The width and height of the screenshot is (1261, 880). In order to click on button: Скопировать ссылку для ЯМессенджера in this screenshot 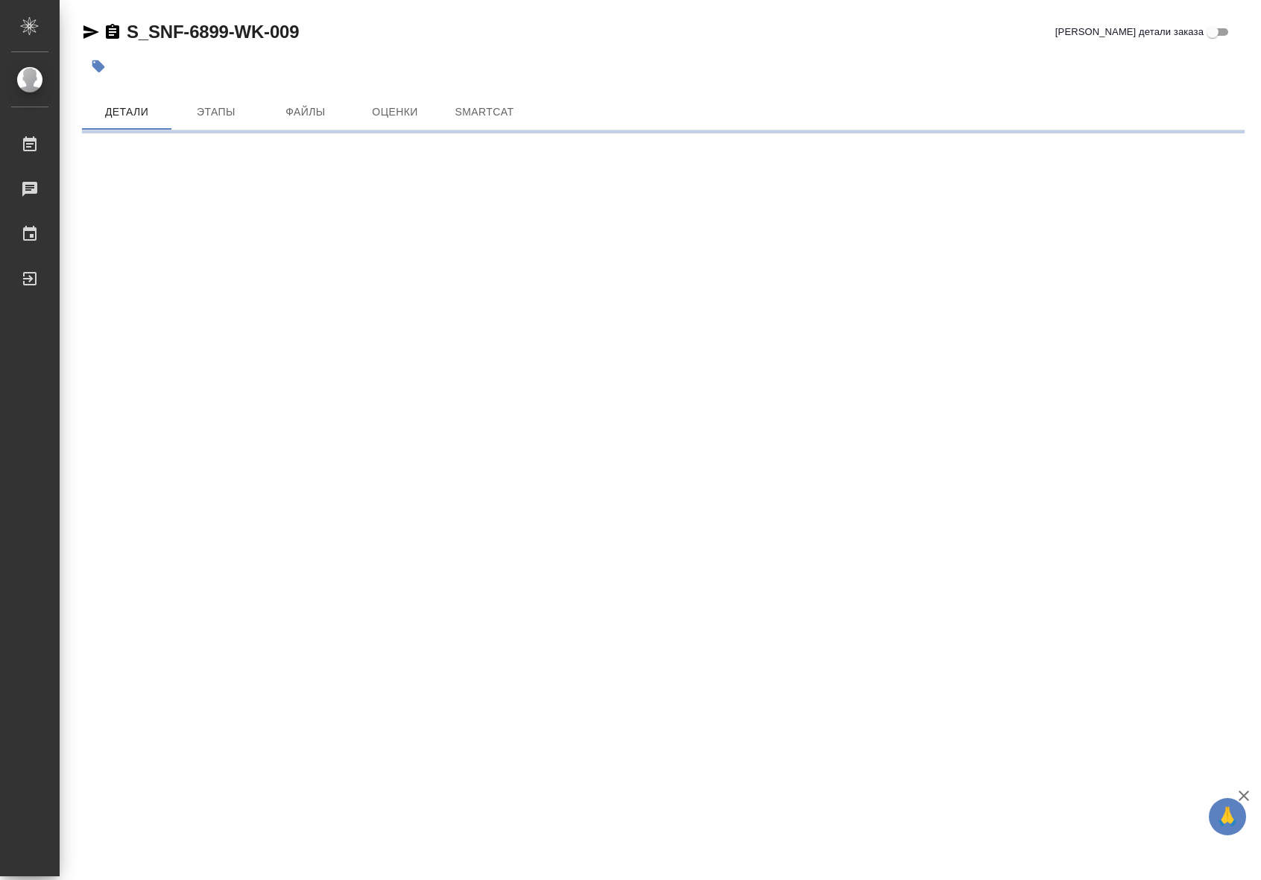, I will do `click(91, 32)`.